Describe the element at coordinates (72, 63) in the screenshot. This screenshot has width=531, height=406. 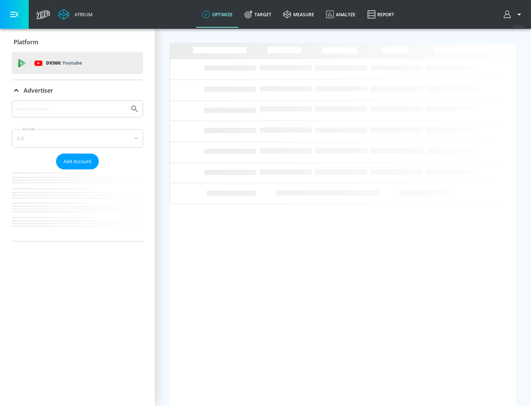
I see `p: Youtube` at that location.